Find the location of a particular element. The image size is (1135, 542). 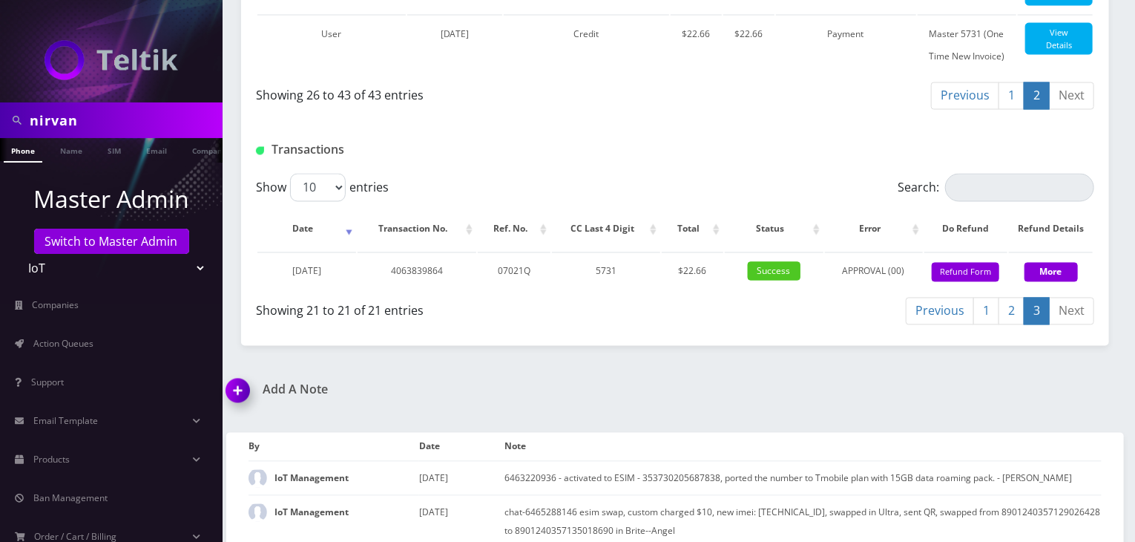

th: By is located at coordinates (334, 447).